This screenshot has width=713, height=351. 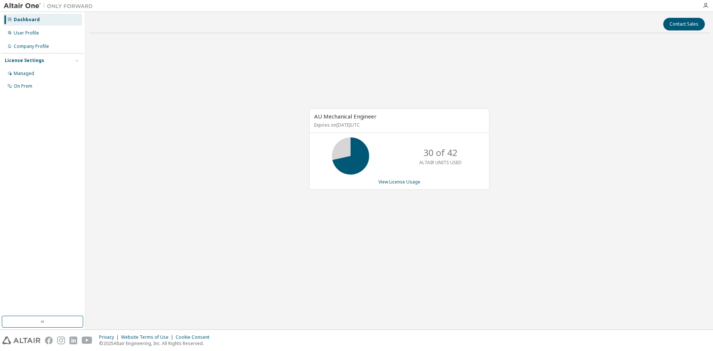 I want to click on div: Company Profile, so click(x=31, y=46).